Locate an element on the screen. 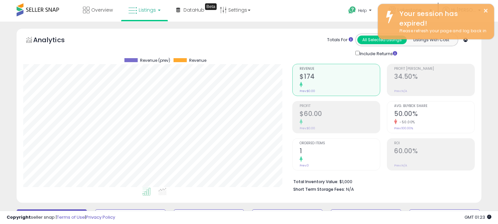 Image resolution: width=498 pixels, height=224 pixels. b: Total Inventory Value: is located at coordinates (316, 181).